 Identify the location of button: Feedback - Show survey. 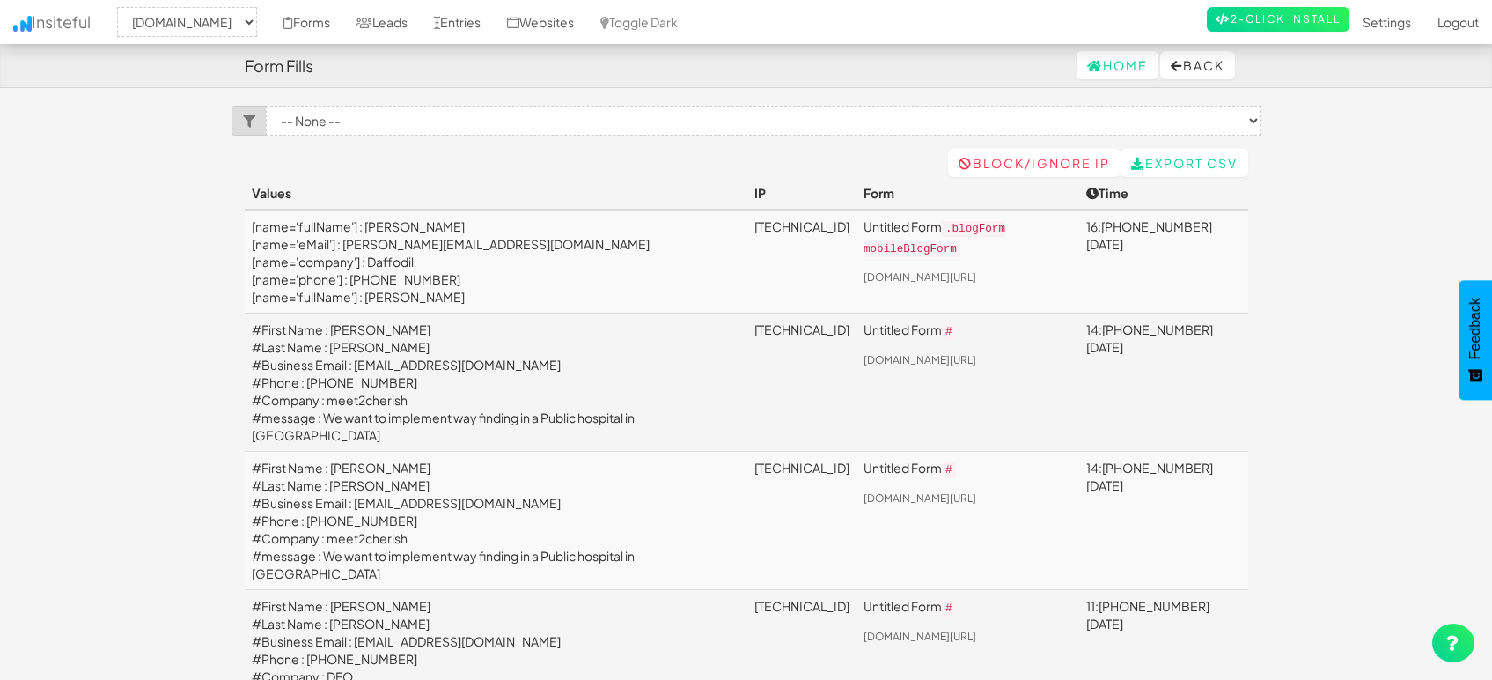
(1476, 340).